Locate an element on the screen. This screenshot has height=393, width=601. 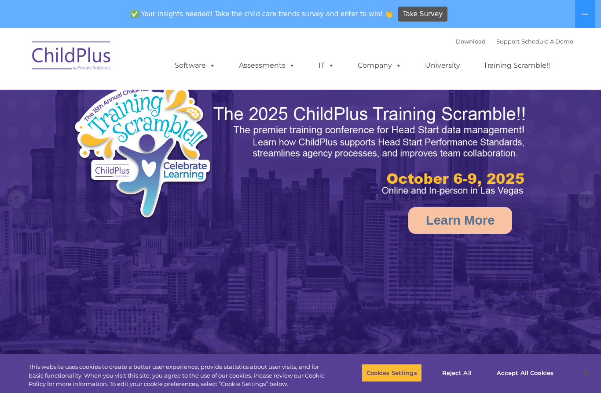
span: Take Survey is located at coordinates (423, 14).